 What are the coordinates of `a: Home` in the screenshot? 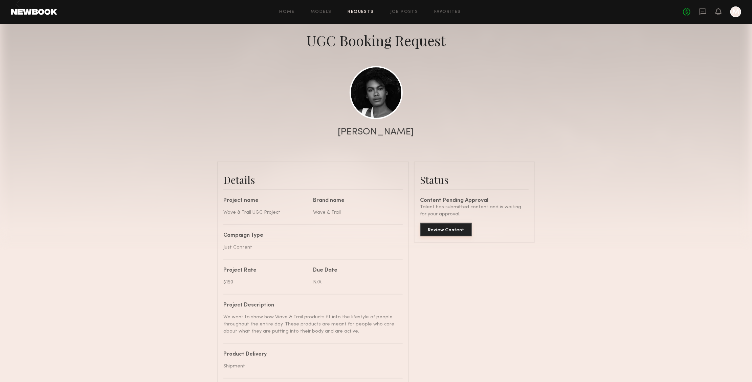 It's located at (287, 12).